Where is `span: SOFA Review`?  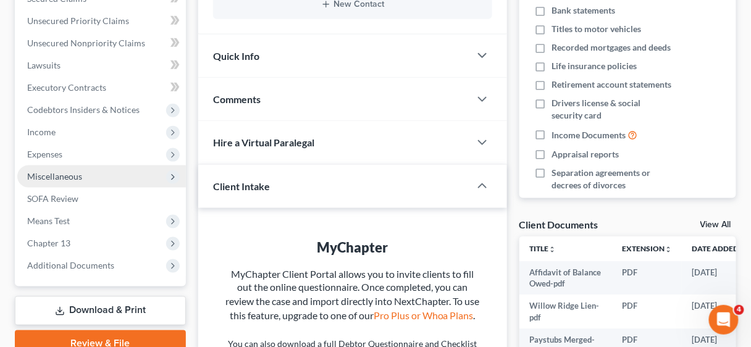 span: SOFA Review is located at coordinates (52, 198).